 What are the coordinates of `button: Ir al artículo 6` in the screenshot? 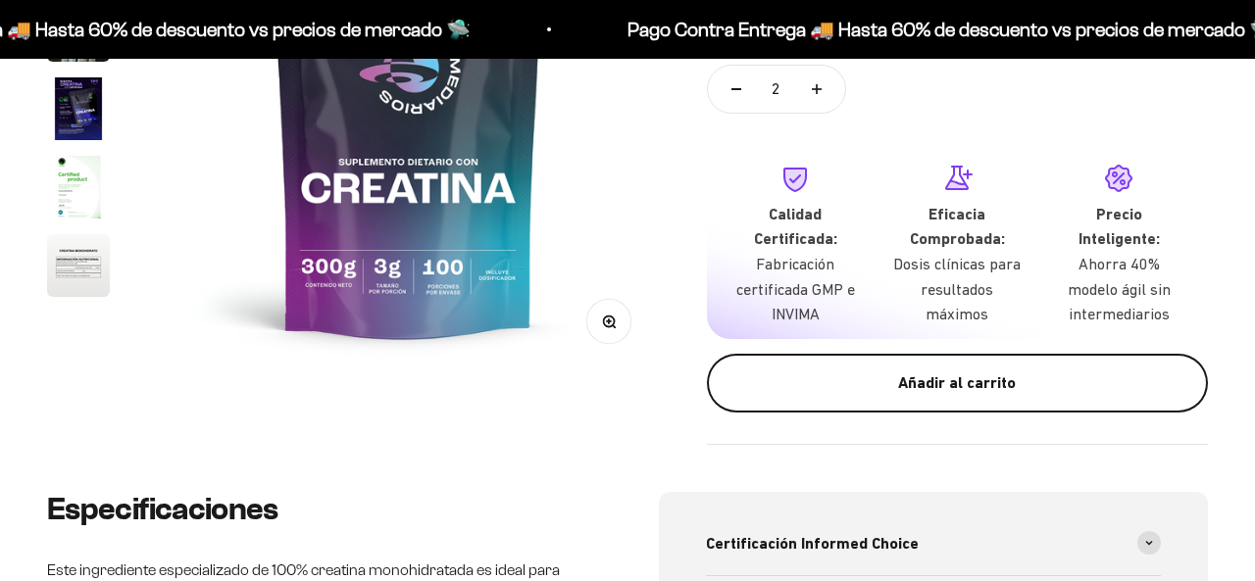 It's located at (78, 269).